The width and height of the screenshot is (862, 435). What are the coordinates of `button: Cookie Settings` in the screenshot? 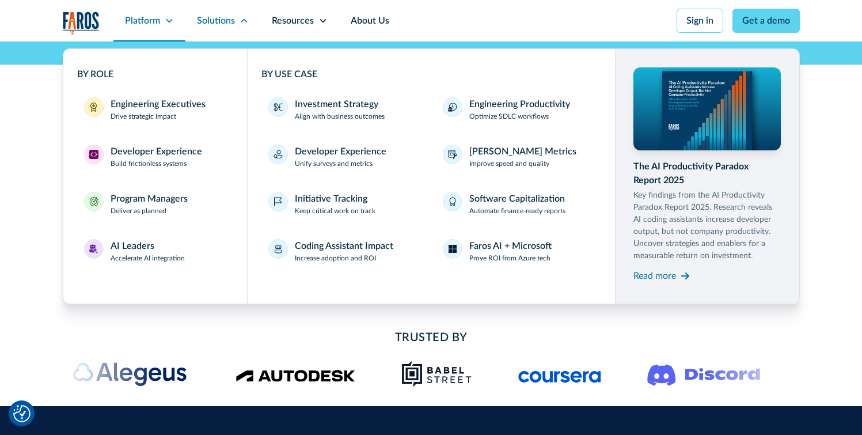 It's located at (22, 414).